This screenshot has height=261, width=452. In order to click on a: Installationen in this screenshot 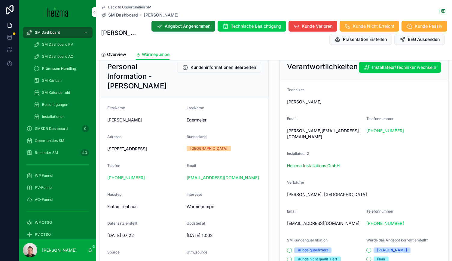, I will do `click(61, 117)`.